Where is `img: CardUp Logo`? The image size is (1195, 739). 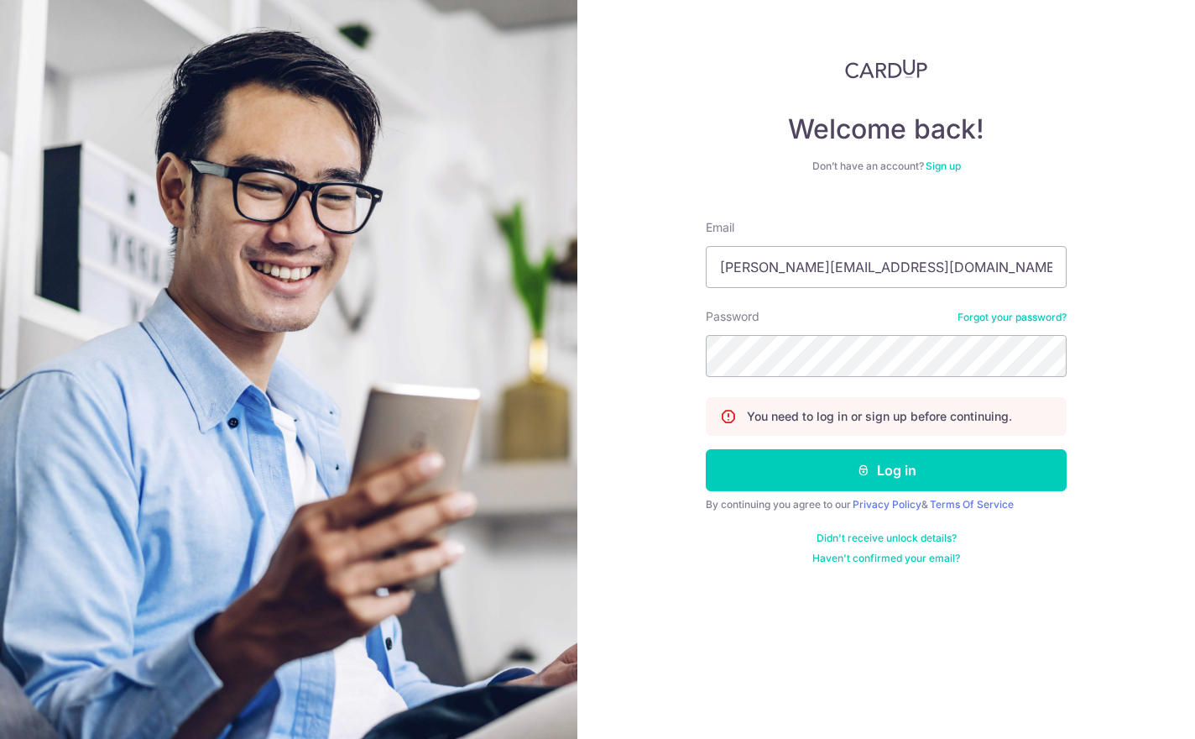 img: CardUp Logo is located at coordinates (886, 69).